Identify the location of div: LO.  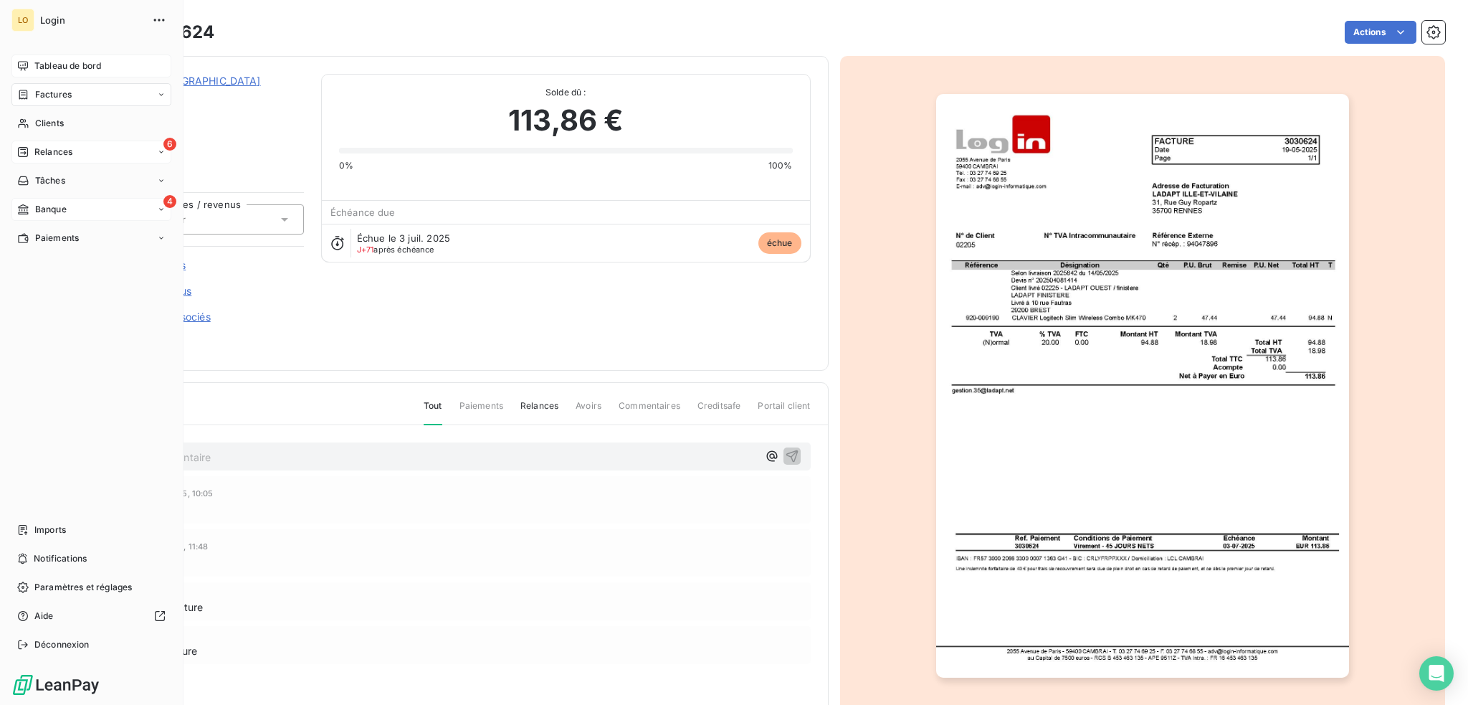
(23, 20).